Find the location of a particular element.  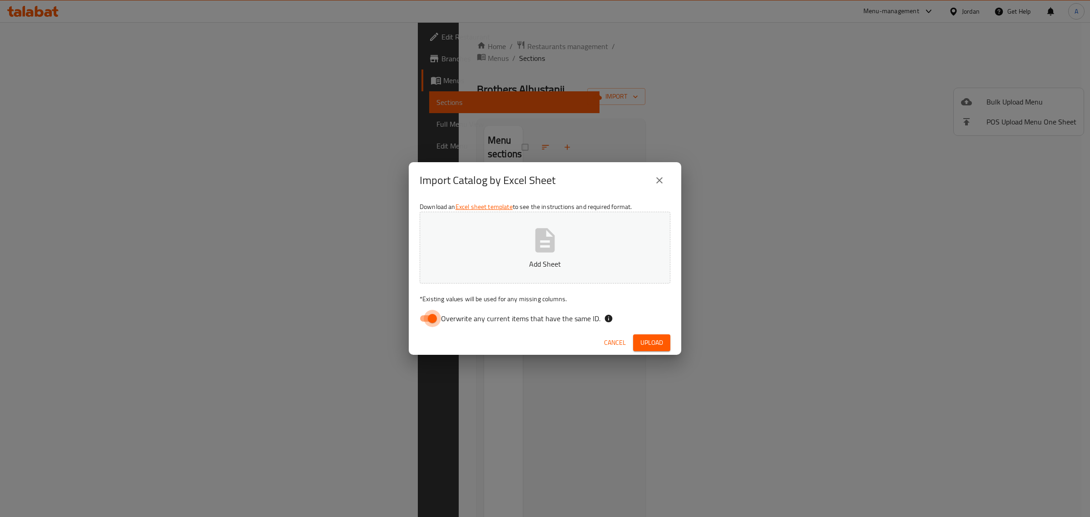

button: Upload is located at coordinates (652, 342).